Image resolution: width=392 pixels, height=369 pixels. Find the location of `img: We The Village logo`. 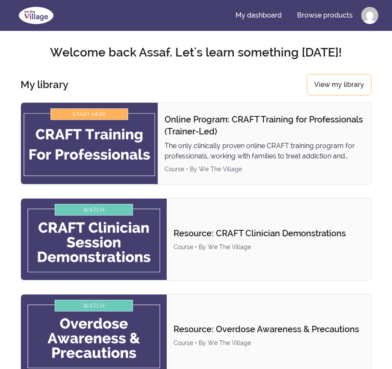

img: We The Village logo is located at coordinates (36, 15).